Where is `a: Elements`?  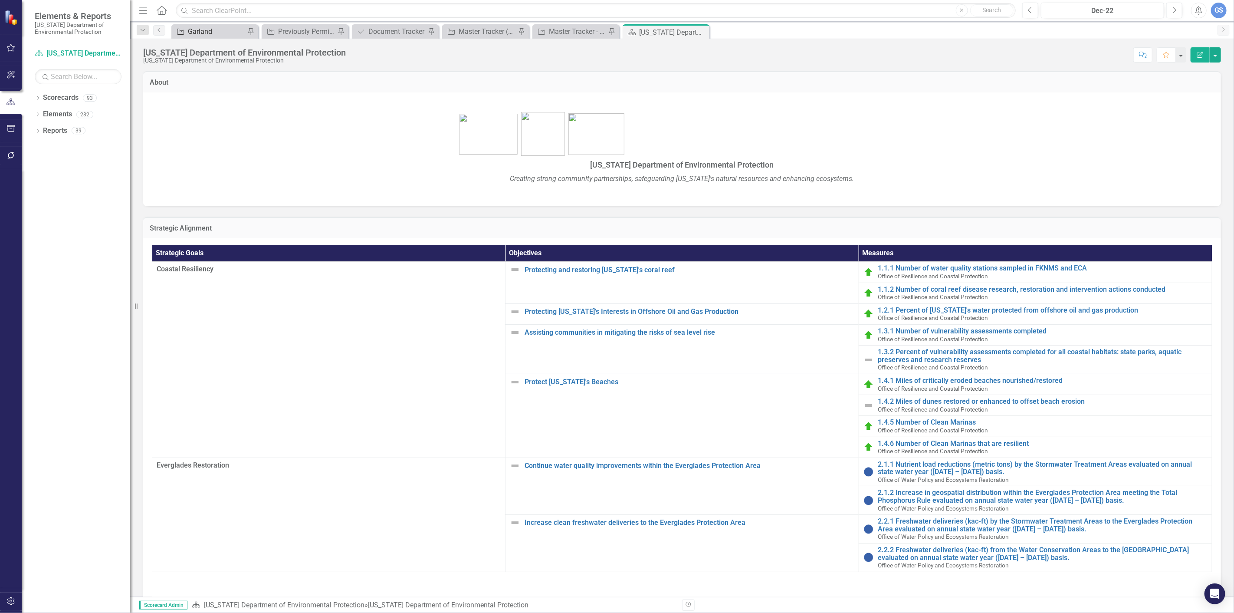
a: Elements is located at coordinates (57, 114).